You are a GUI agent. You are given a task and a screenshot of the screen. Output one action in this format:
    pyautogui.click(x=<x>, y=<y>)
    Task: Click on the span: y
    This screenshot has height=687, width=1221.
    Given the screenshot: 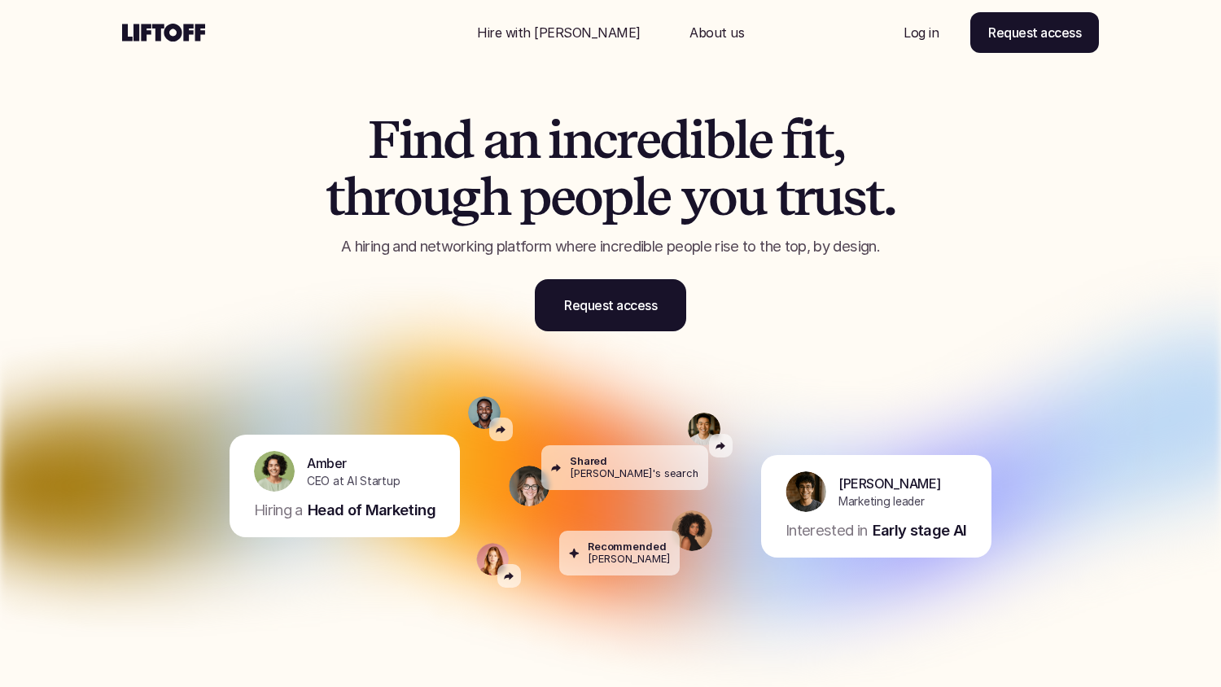 What is the action you would take?
    pyautogui.click(x=694, y=197)
    